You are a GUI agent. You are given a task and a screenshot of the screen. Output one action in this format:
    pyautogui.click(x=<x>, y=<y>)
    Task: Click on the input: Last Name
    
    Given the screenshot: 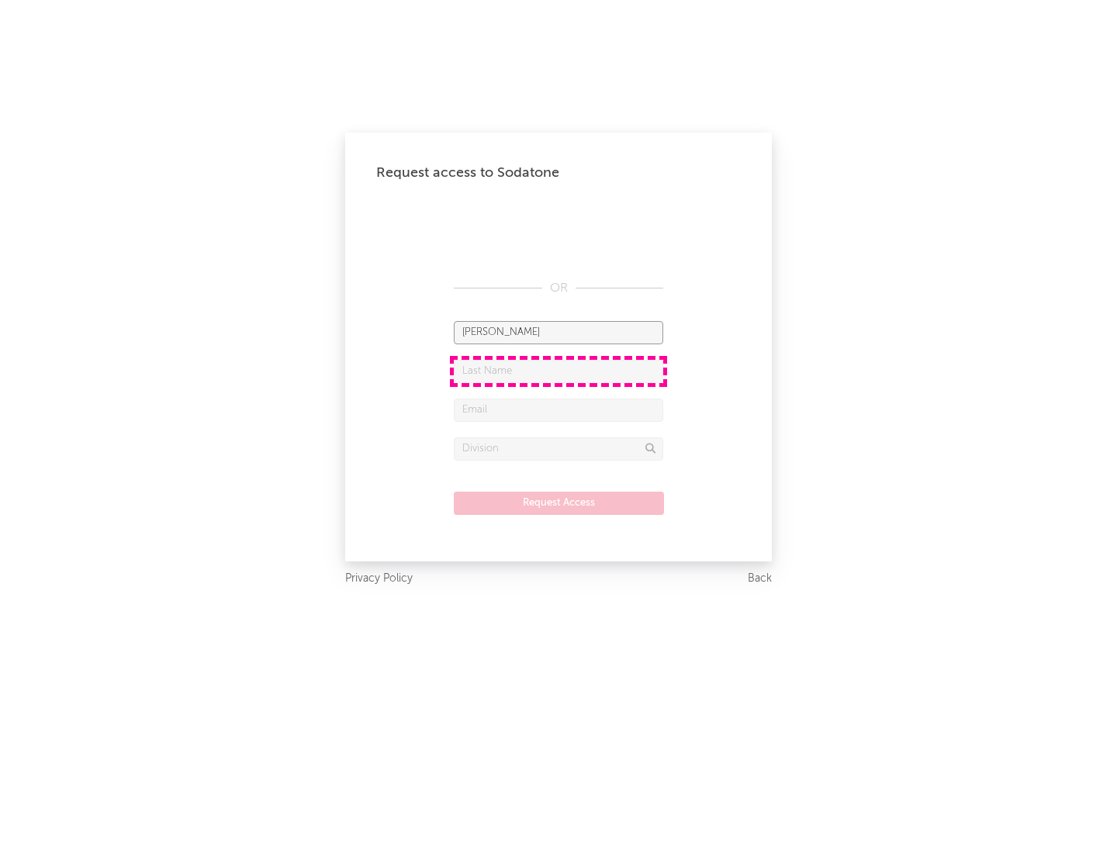 What is the action you would take?
    pyautogui.click(x=559, y=372)
    